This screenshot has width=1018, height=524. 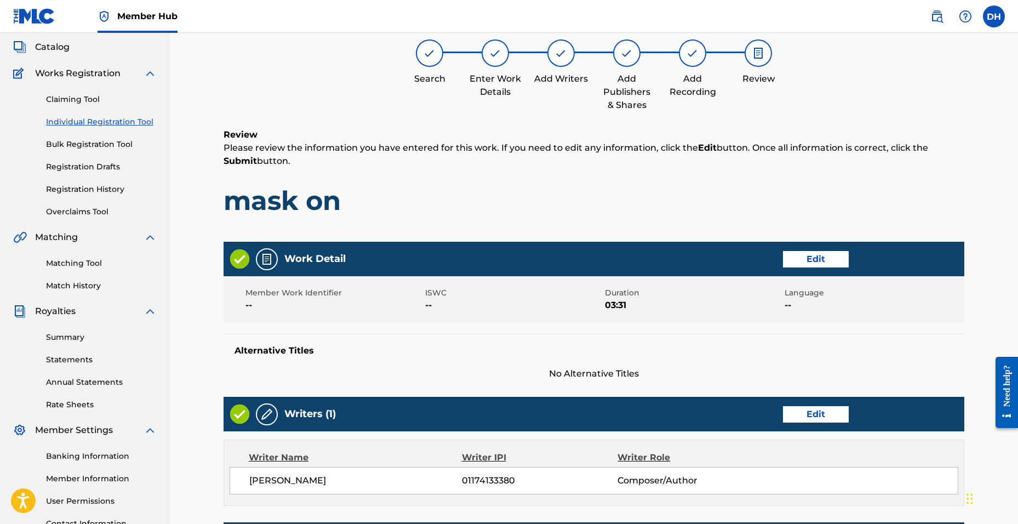 I want to click on img: Top Rightsholder, so click(x=104, y=16).